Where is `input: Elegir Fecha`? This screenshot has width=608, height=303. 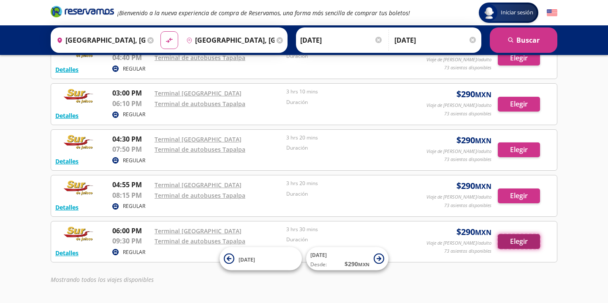 input: Elegir Fecha is located at coordinates (342, 40).